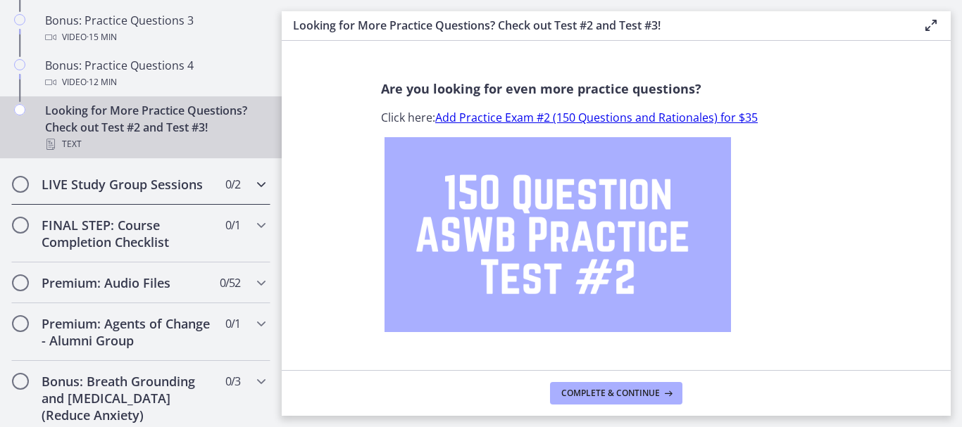 This screenshot has width=962, height=427. What do you see at coordinates (155, 144) in the screenshot?
I see `div: Text` at bounding box center [155, 144].